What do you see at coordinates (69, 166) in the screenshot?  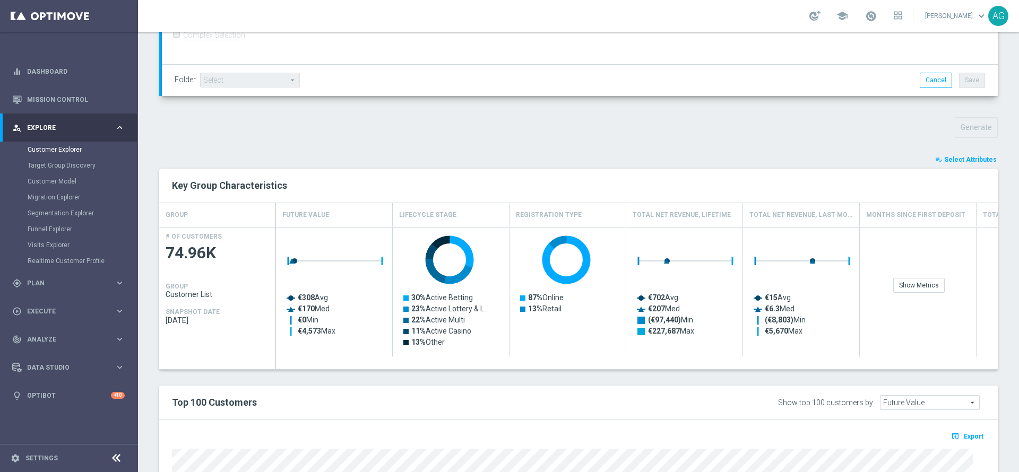 I see `a: Target Group Discovery` at bounding box center [69, 166].